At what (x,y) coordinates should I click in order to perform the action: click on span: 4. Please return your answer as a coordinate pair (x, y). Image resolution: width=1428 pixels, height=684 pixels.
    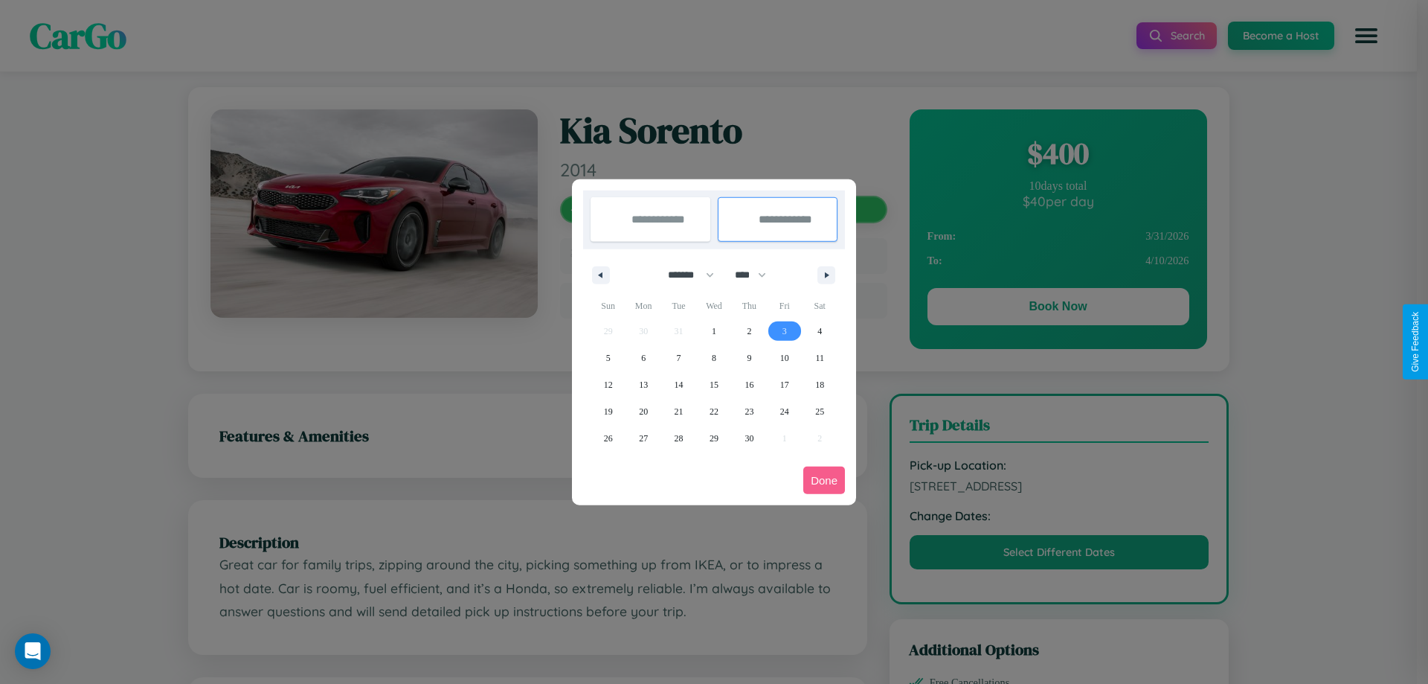
    Looking at the image, I should click on (820, 331).